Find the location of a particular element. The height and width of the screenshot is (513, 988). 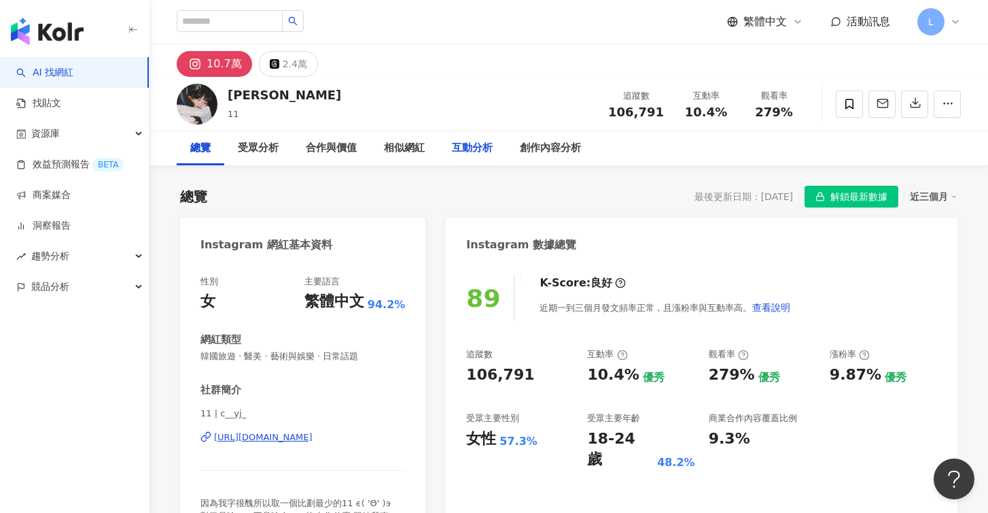

div: Instagram 網紅基本資料 is located at coordinates (267, 245).